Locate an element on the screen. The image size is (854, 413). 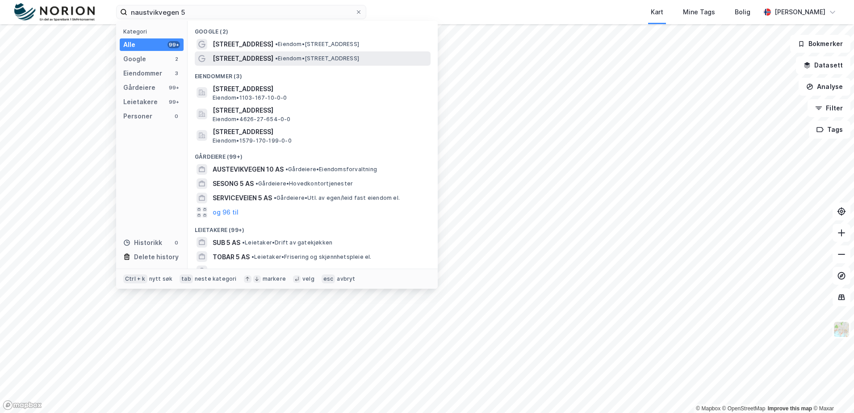
span: SESONG 5 AS is located at coordinates (233, 184).